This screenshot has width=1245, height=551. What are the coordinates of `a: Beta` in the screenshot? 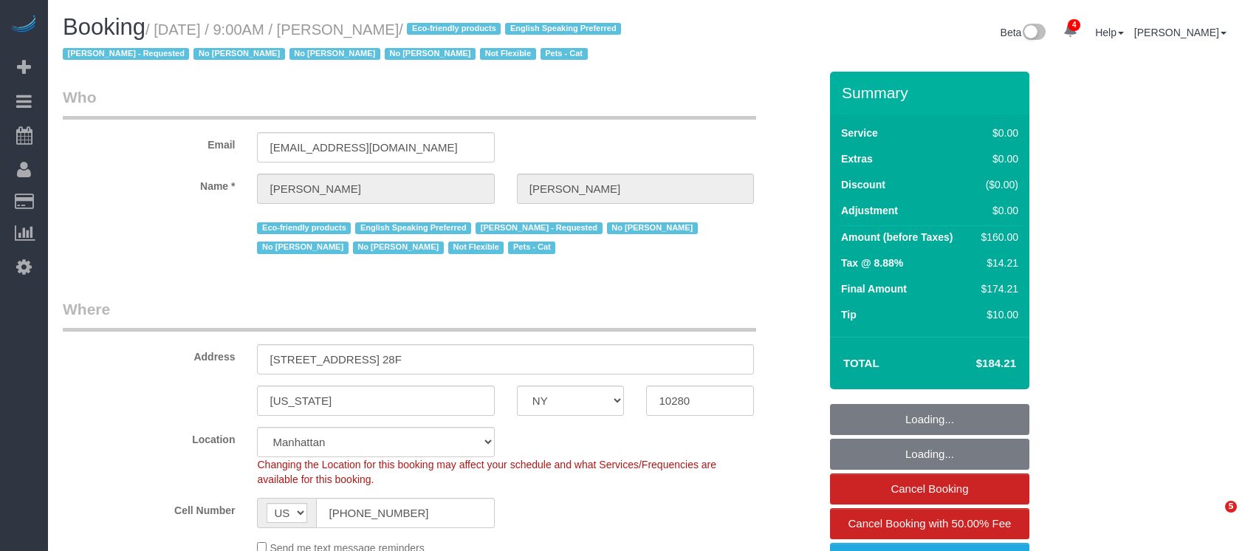 It's located at (1024, 32).